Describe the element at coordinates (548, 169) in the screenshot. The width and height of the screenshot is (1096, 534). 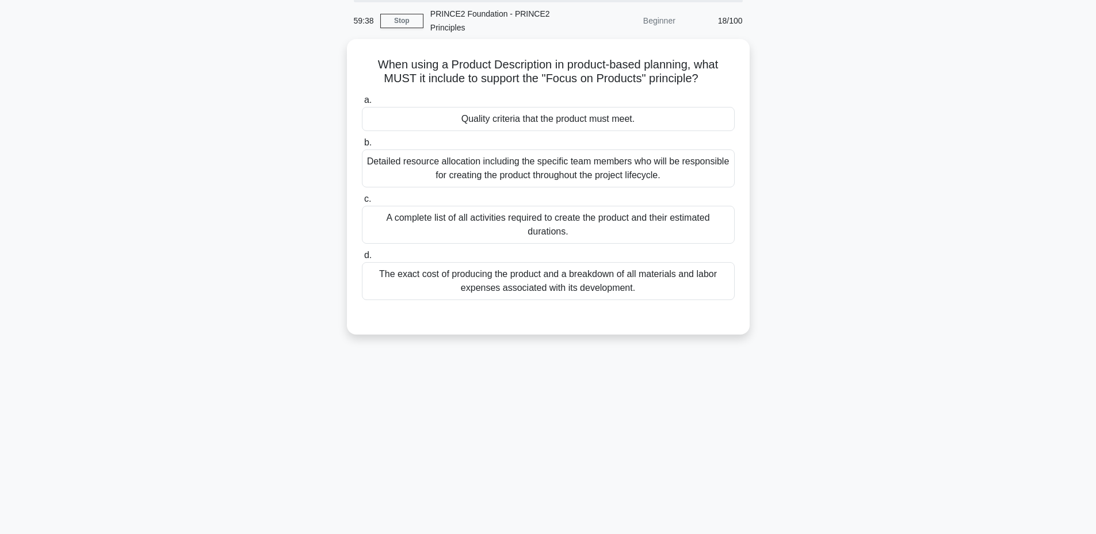
I see `div: Detailed resource allocation including the specific team members who will be responsible for crea...` at that location.